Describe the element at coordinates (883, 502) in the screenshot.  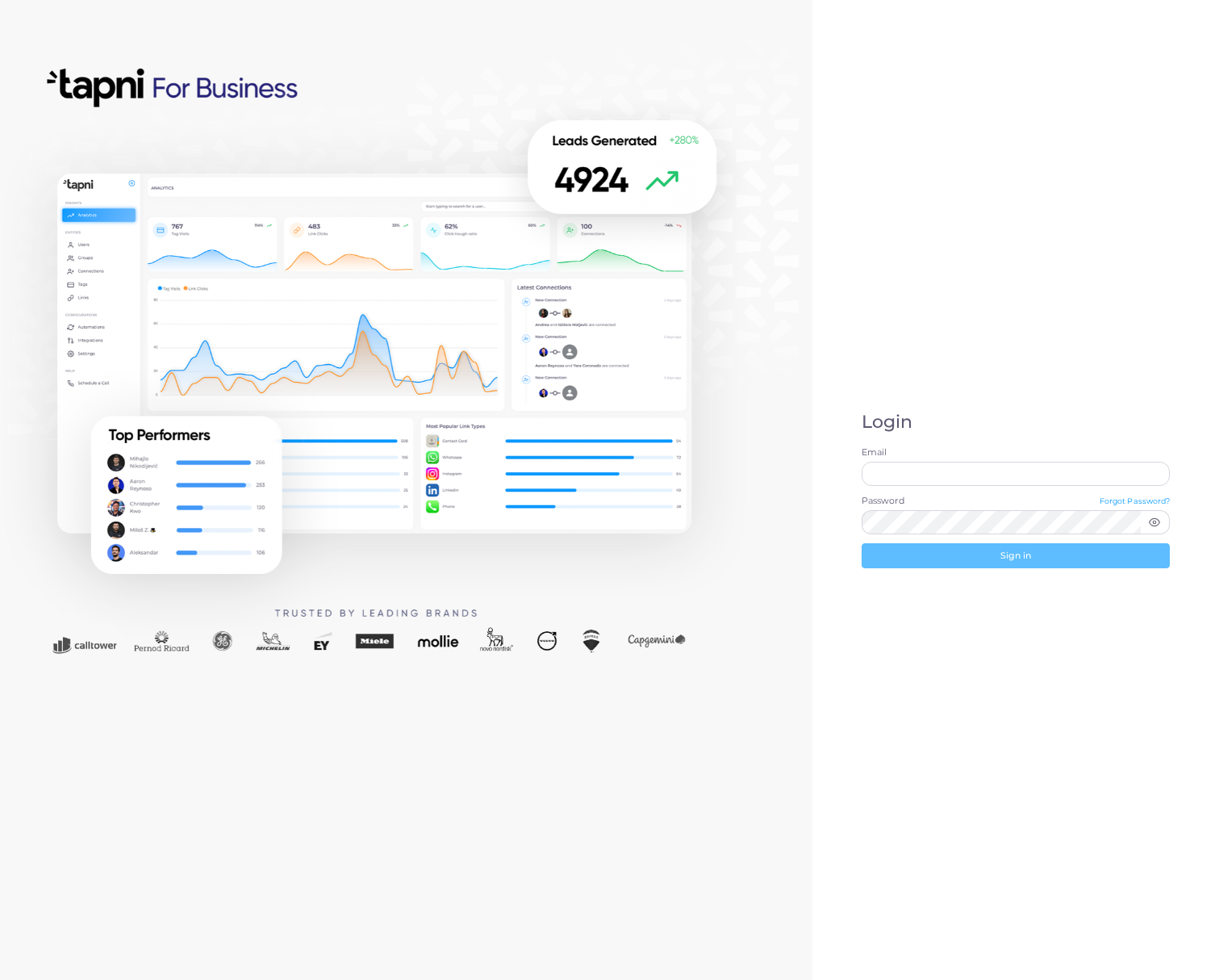
I see `label: Password` at that location.